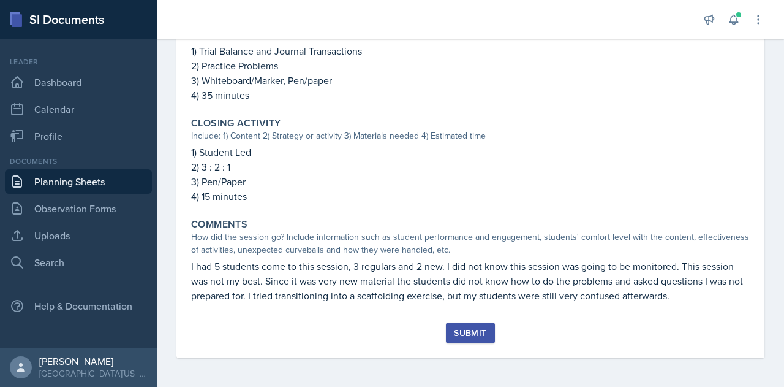 The width and height of the screenshot is (784, 387). What do you see at coordinates (471, 181) in the screenshot?
I see `p: 3) Pen/Paper` at bounding box center [471, 181].